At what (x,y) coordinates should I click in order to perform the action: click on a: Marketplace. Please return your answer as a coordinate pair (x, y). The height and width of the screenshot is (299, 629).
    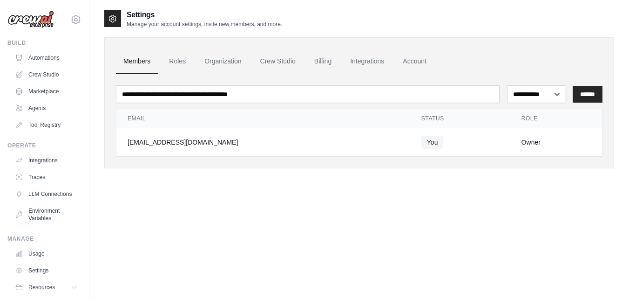
    Looking at the image, I should click on (46, 91).